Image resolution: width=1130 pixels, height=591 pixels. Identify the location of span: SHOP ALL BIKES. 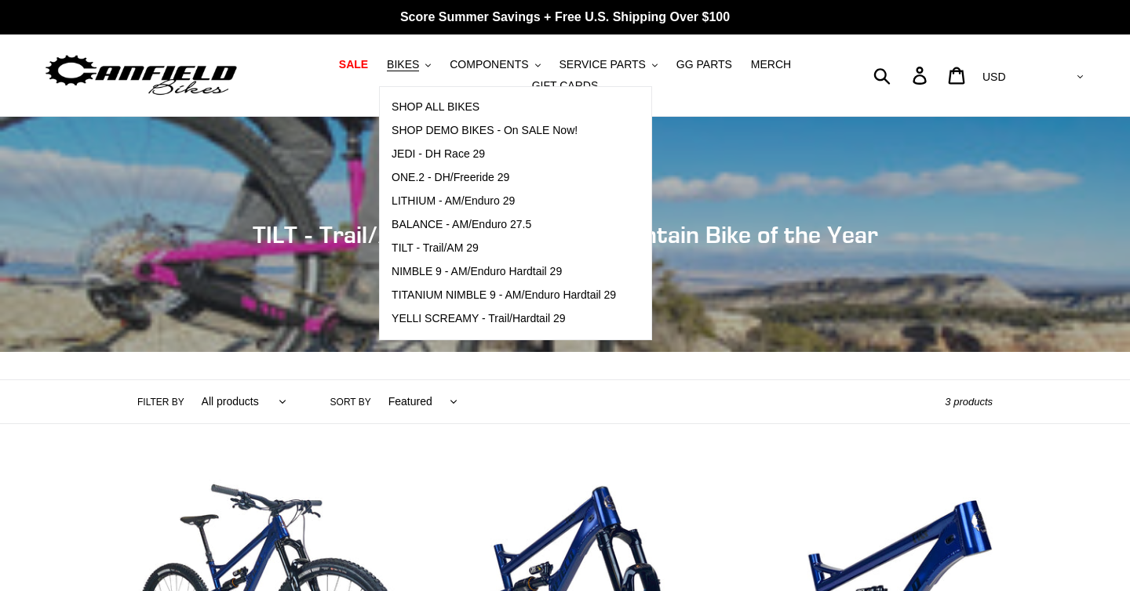
(435, 107).